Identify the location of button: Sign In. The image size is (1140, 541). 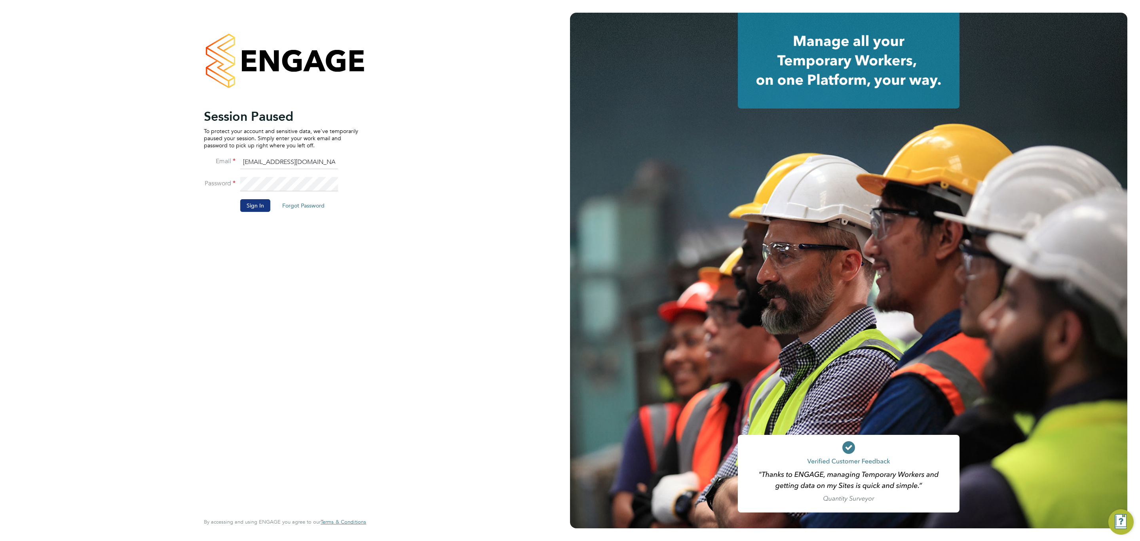
(255, 205).